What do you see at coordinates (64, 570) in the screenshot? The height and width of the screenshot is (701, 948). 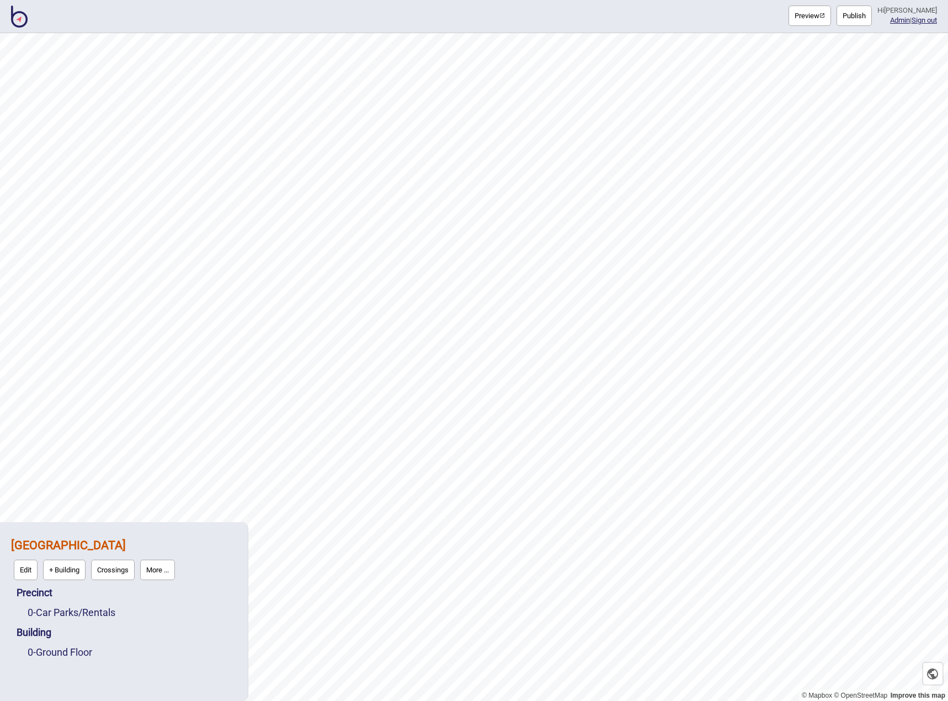 I see `button: + Building` at bounding box center [64, 570].